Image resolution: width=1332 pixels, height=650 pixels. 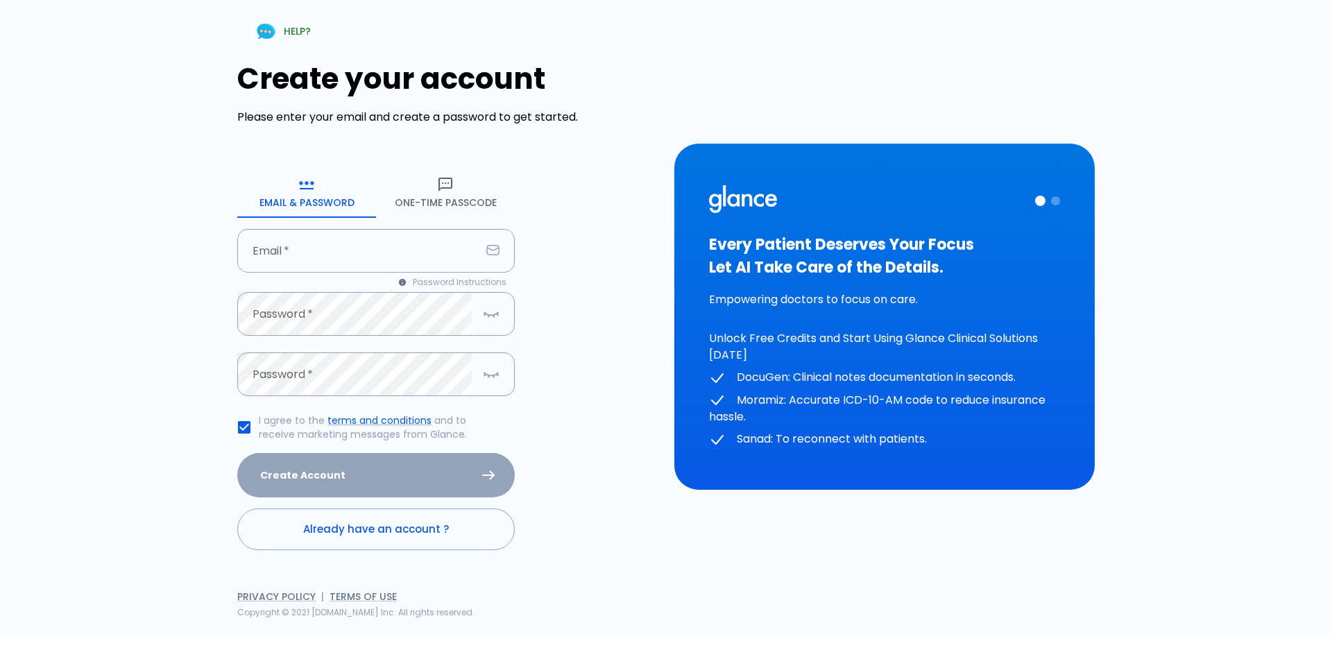 What do you see at coordinates (885, 300) in the screenshot?
I see `p: Empowering doctors to focus on care.` at bounding box center [885, 300].